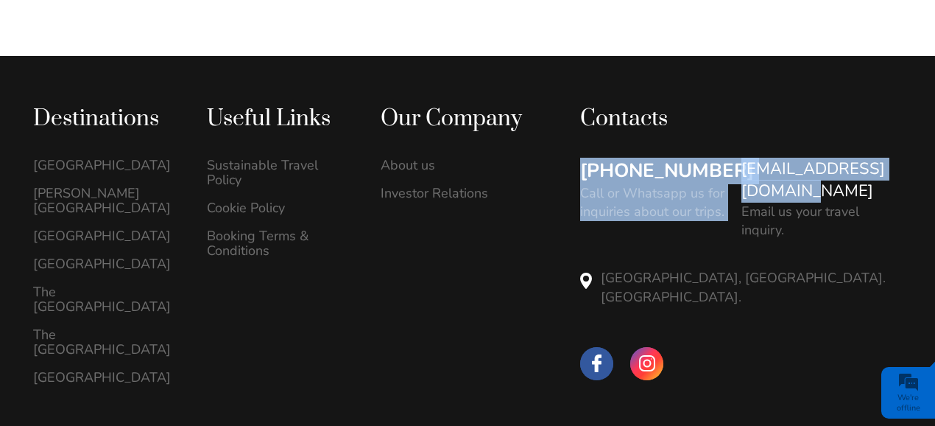  What do you see at coordinates (822, 221) in the screenshot?
I see `p: Email us your travel inquiry.` at bounding box center [822, 221].